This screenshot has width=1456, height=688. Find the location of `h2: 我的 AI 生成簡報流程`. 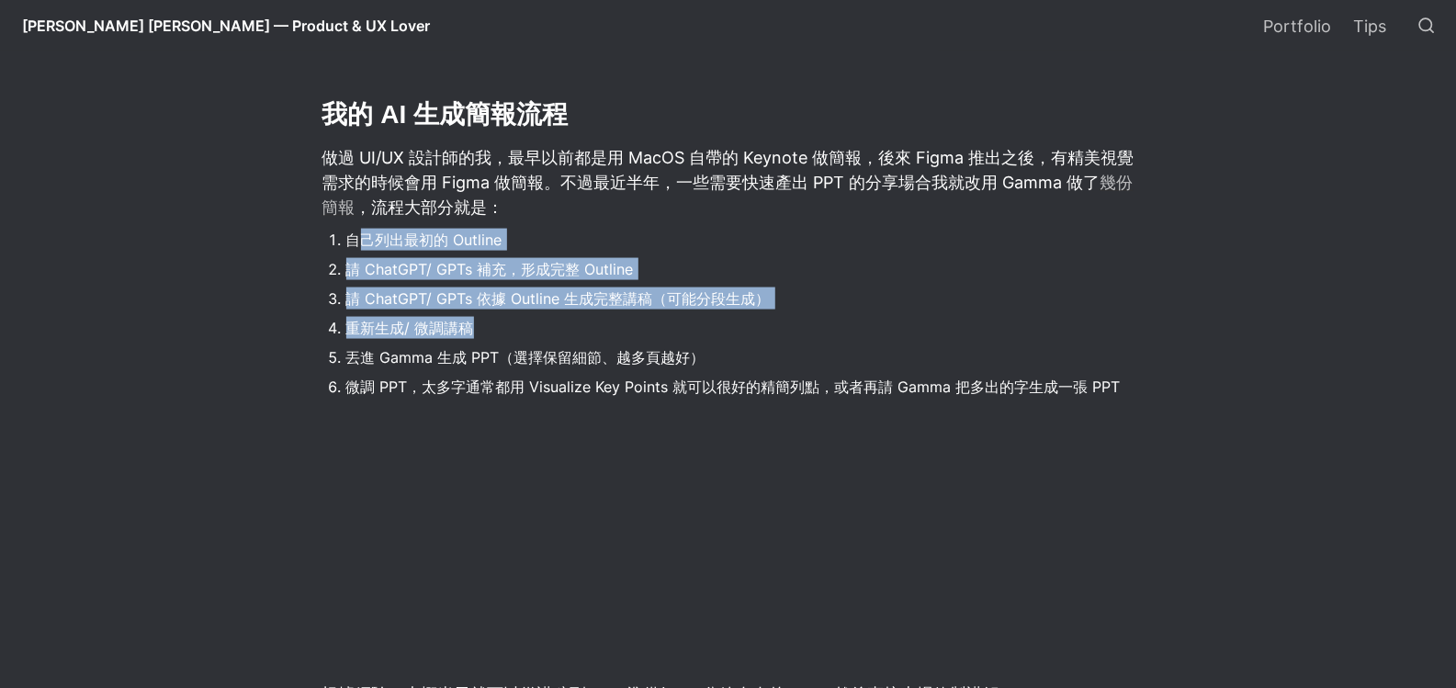

h2: 我的 AI 生成簡報流程 is located at coordinates (728, 115).